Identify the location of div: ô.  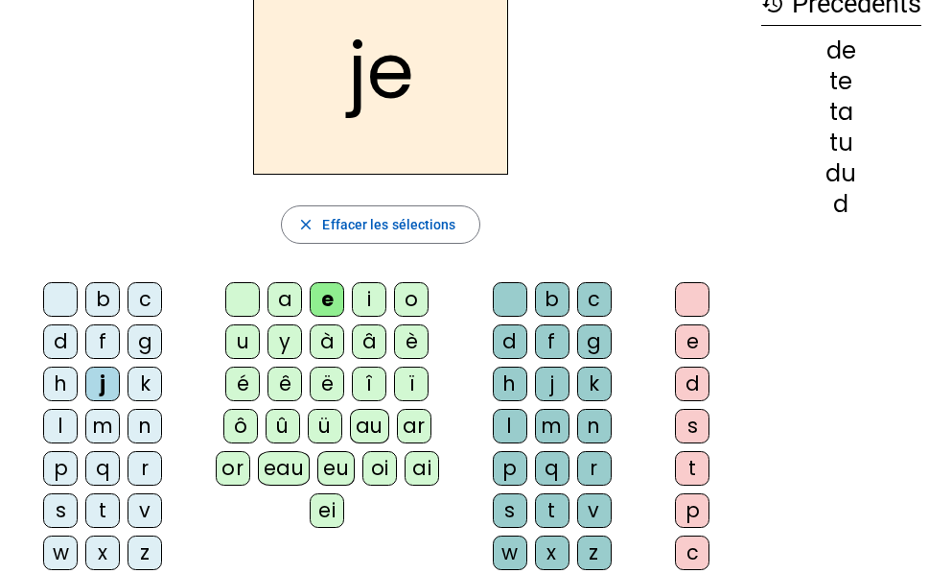
(241, 426).